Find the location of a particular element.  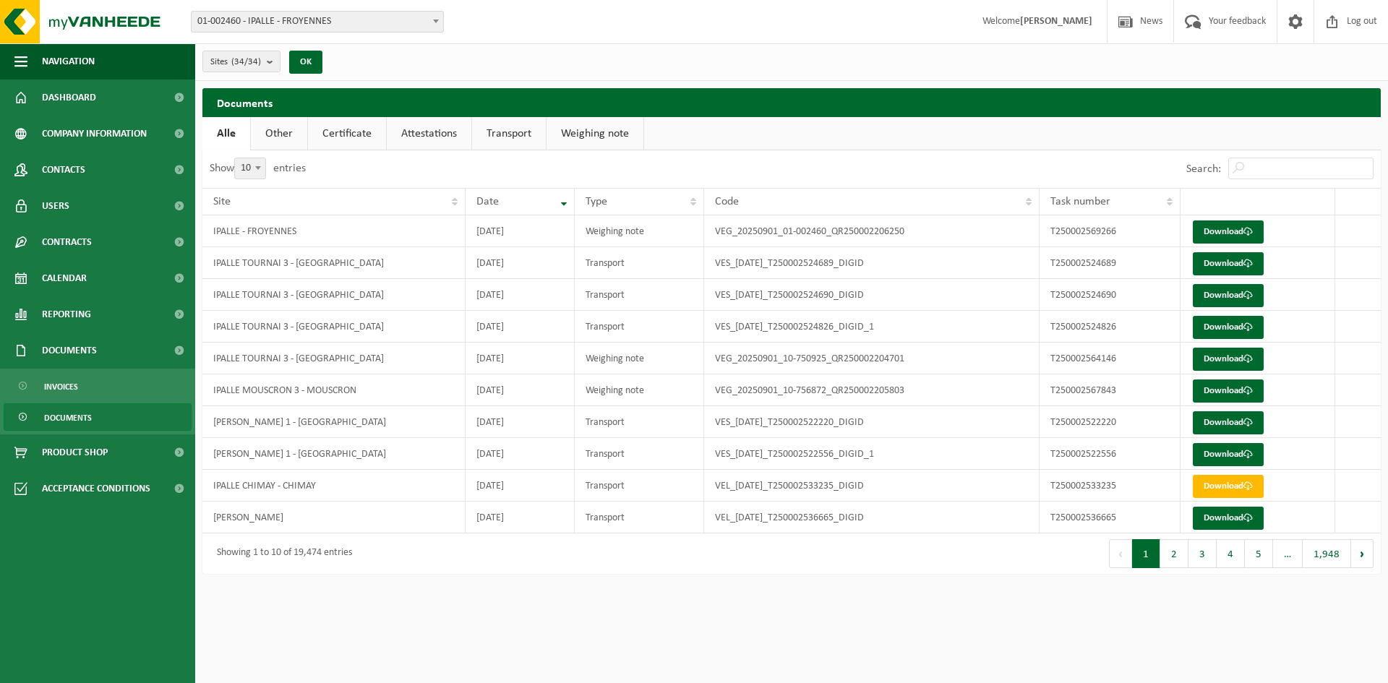

td: T250002522220 is located at coordinates (1110, 422).